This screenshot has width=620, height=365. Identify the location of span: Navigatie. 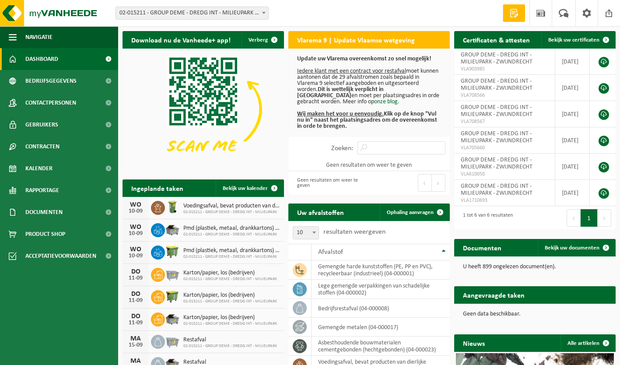
(39, 37).